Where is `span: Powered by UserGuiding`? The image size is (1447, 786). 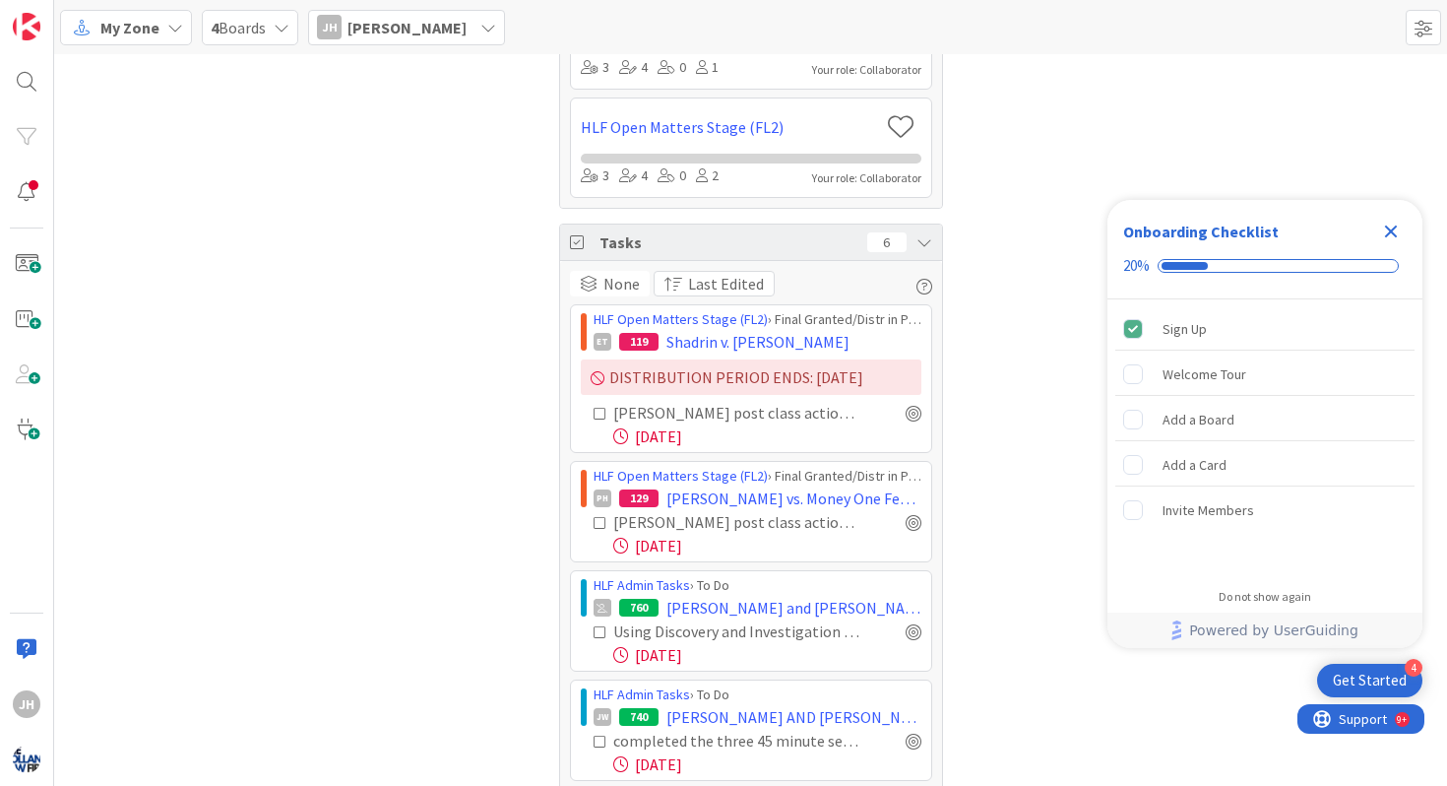
span: Powered by UserGuiding is located at coordinates (1274, 630).